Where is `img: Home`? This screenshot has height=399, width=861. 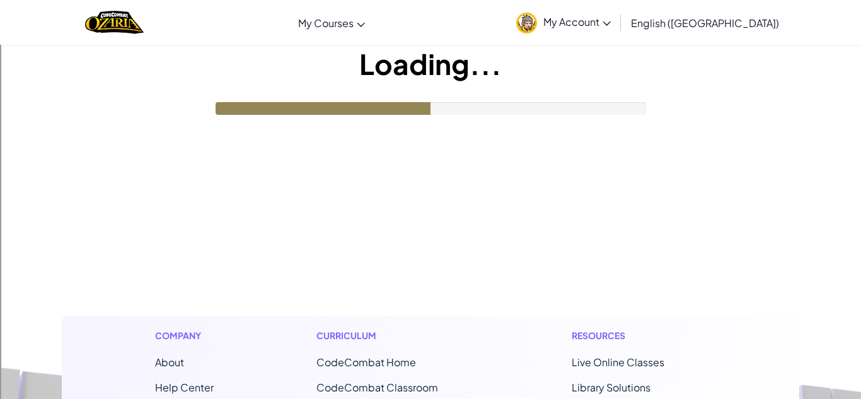
img: Home is located at coordinates (114, 22).